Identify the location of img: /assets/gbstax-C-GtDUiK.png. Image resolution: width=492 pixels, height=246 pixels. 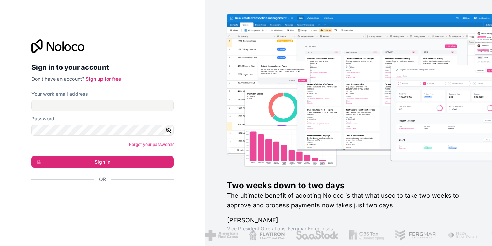
(366, 235).